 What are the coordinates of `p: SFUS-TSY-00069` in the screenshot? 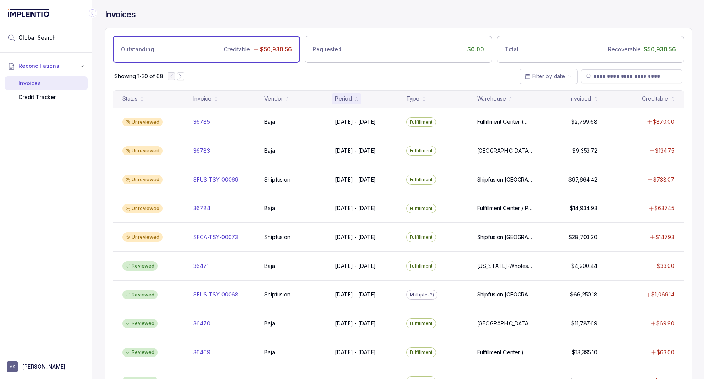 It's located at (216, 180).